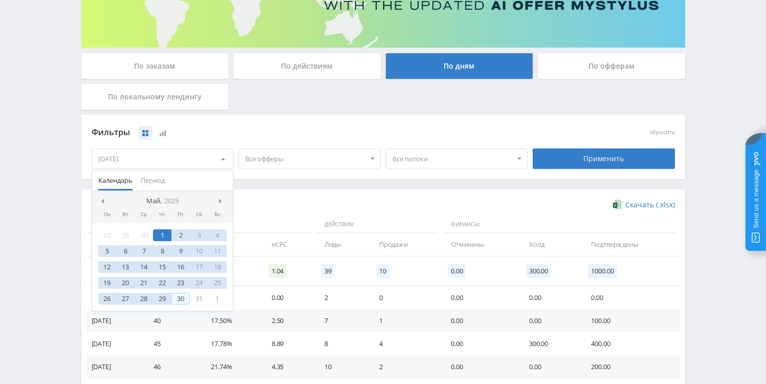 This screenshot has width=766, height=384. What do you see at coordinates (377, 225) in the screenshot?
I see `span: Действия:` at bounding box center [377, 225].